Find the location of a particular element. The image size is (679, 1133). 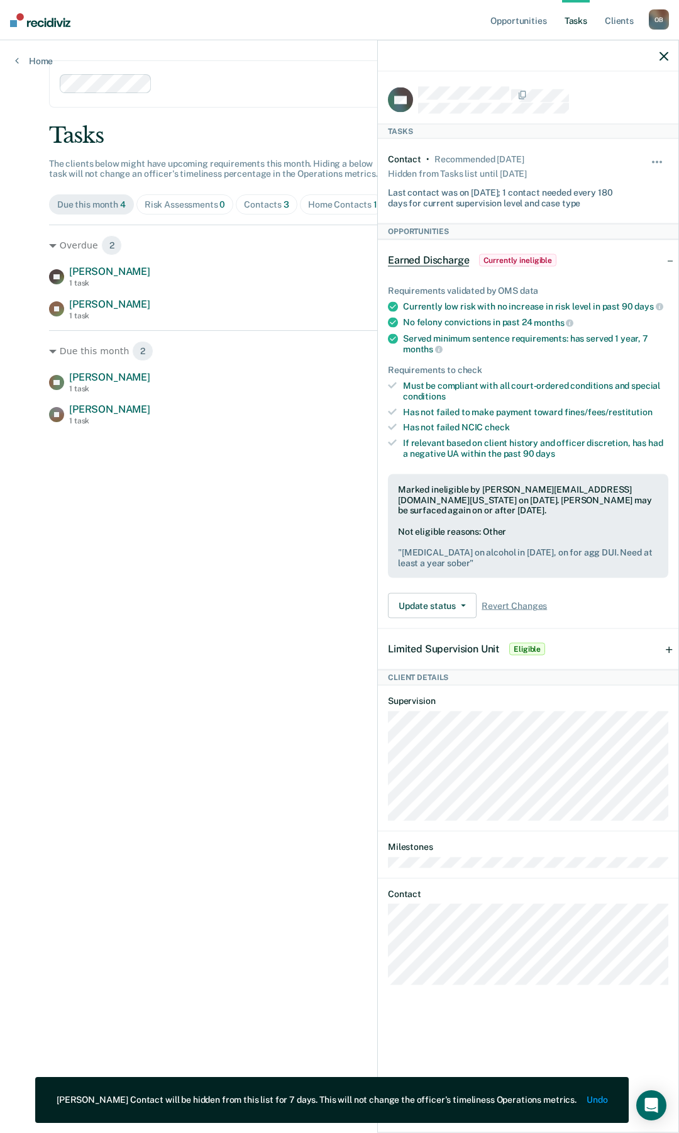

button: Update status is located at coordinates (432, 606).